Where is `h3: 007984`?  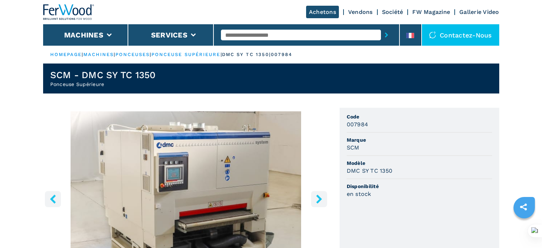 h3: 007984 is located at coordinates (358, 124).